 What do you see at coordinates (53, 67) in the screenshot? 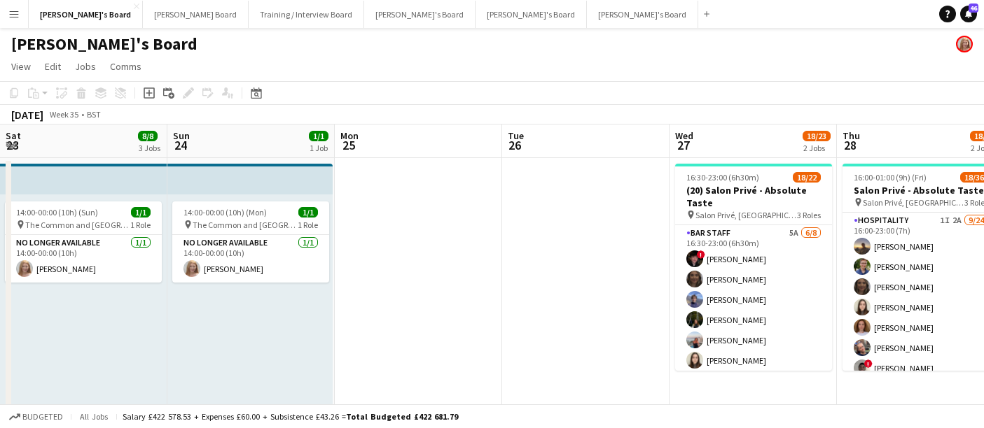
I see `span: Edit` at bounding box center [53, 67].